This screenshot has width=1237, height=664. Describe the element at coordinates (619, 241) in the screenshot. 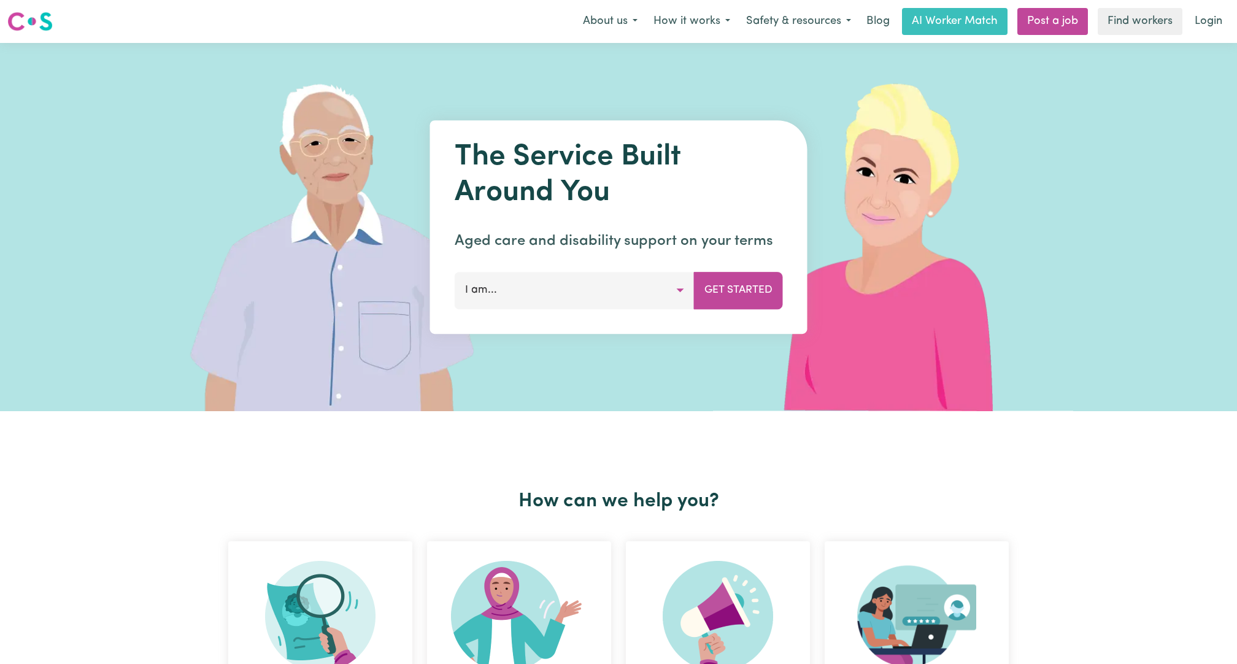

I see `p: Aged care and disability support on your terms` at that location.